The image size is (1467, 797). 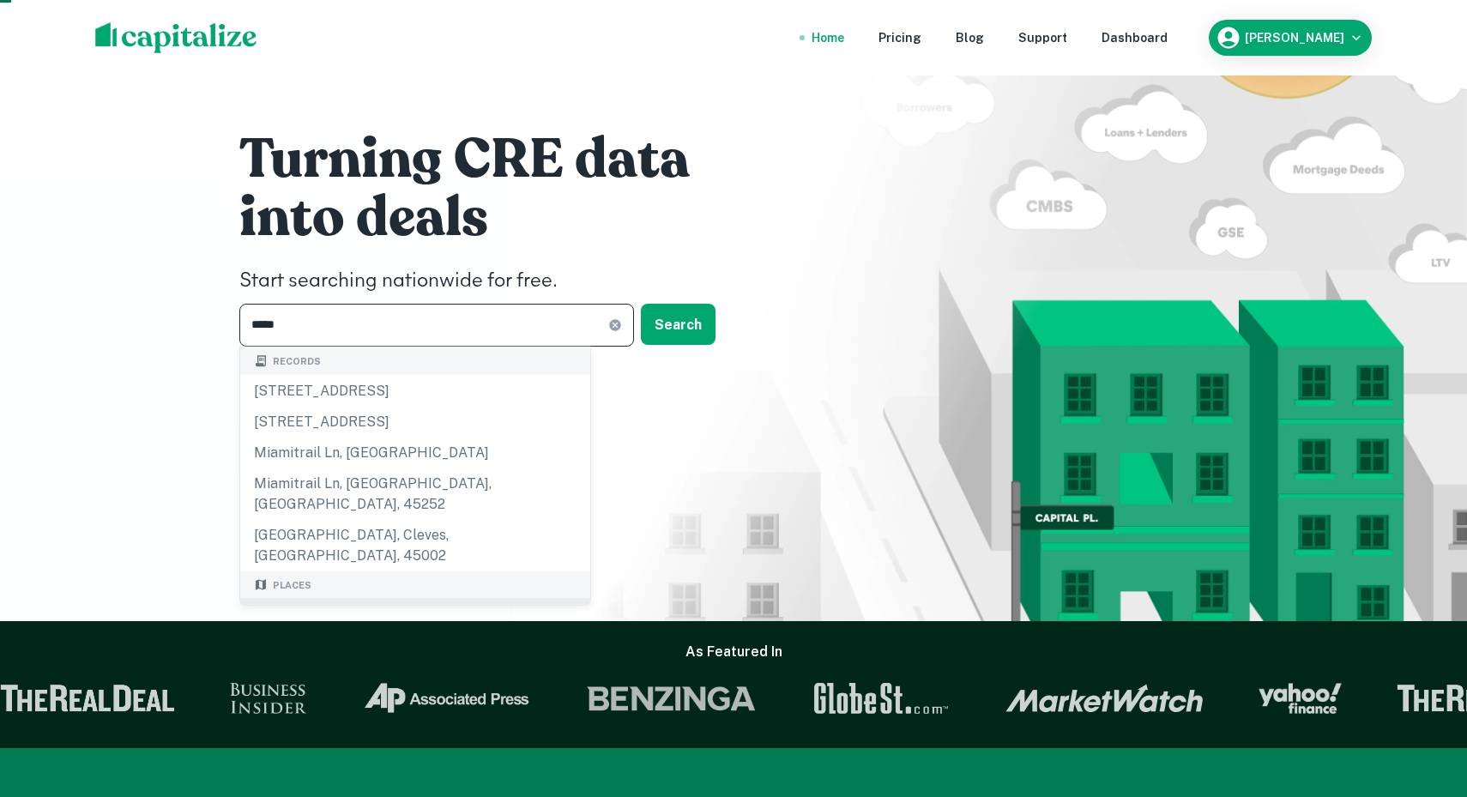 What do you see at coordinates (1134, 38) in the screenshot?
I see `div: Dashboard` at bounding box center [1134, 38].